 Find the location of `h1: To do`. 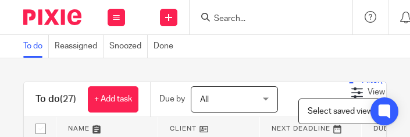

h1: To do is located at coordinates (56, 99).